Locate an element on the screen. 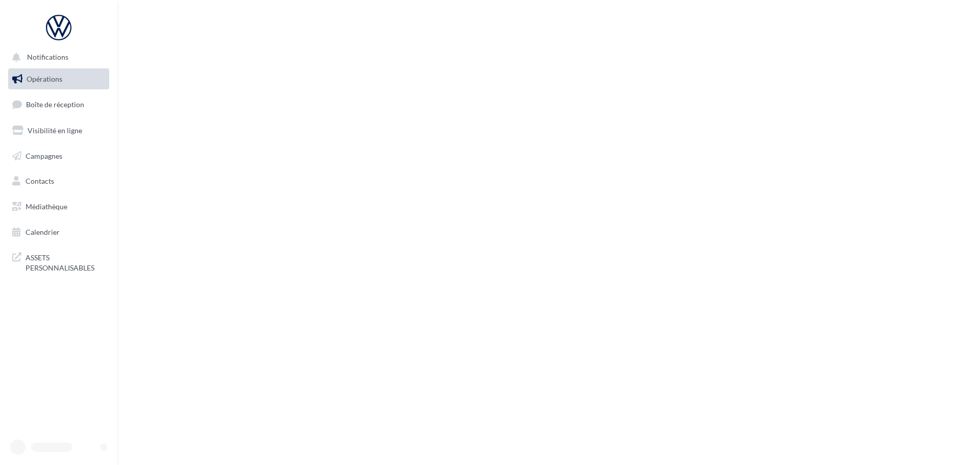  a: Visibilité en ligne is located at coordinates (59, 131).